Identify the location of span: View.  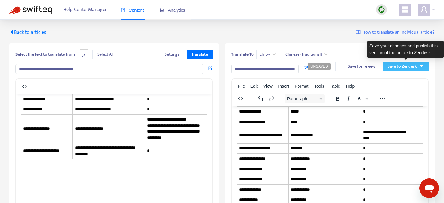
(268, 86).